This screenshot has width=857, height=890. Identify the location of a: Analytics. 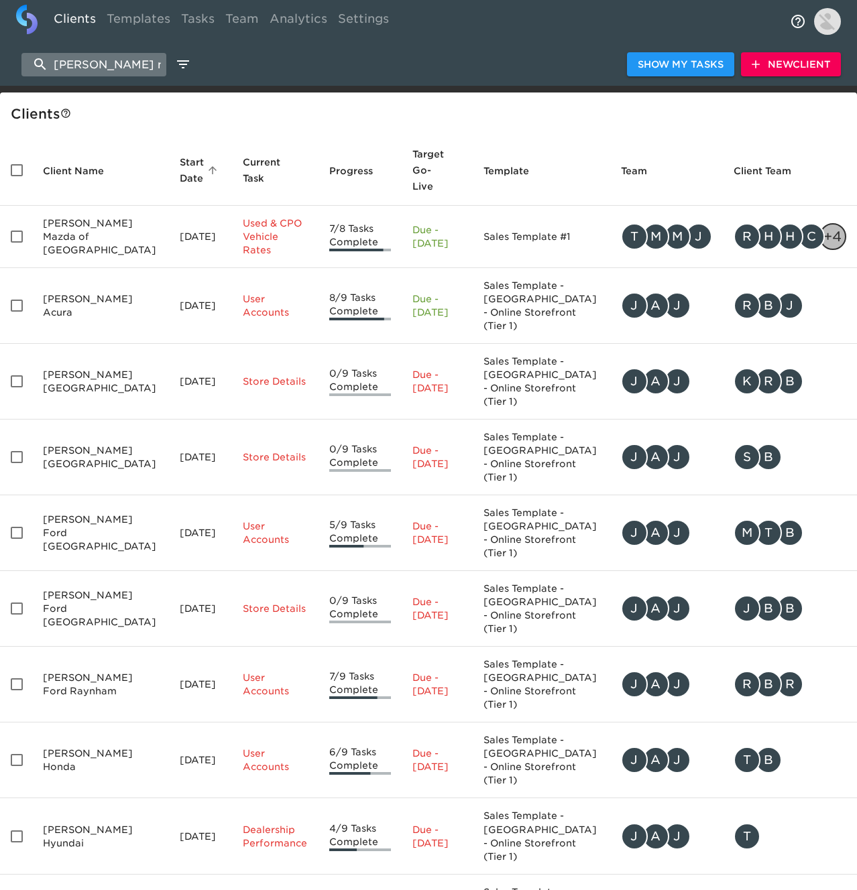
(298, 21).